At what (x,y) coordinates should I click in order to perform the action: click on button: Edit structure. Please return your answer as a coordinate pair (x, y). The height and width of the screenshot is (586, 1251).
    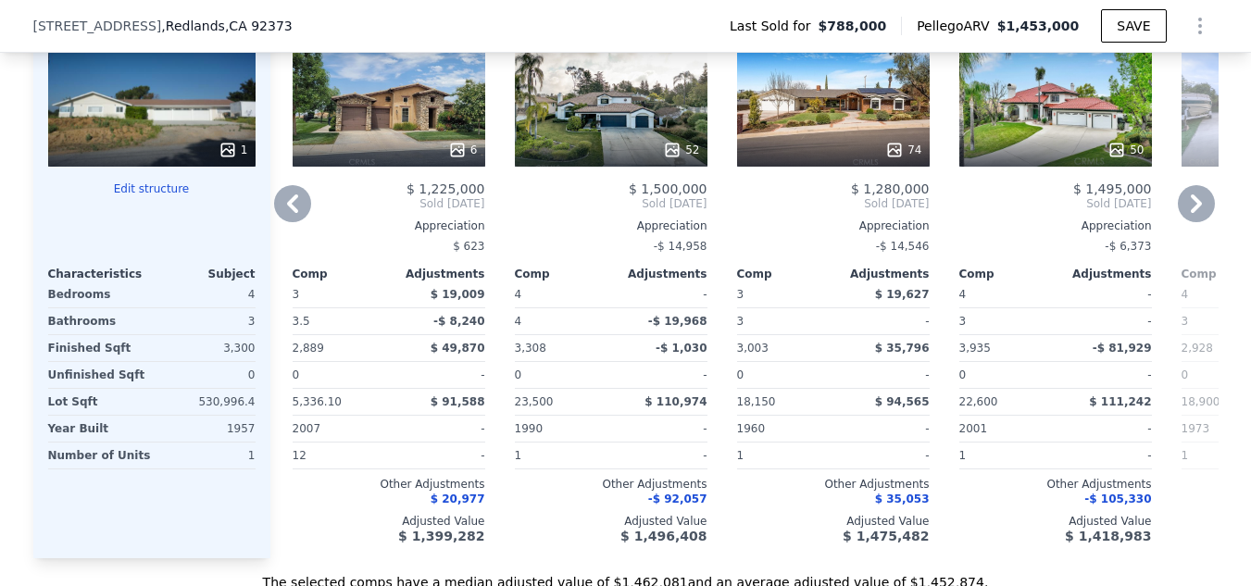
    Looking at the image, I should click on (152, 189).